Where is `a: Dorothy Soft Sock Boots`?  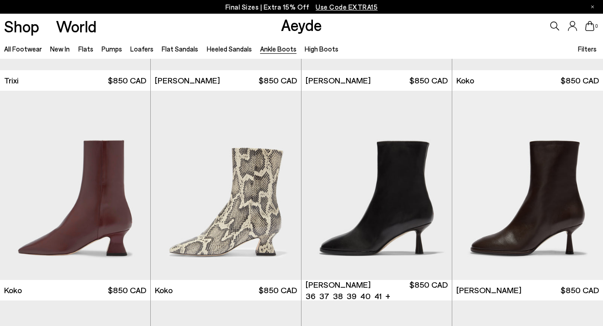
a: Dorothy Soft Sock Boots is located at coordinates (528, 185).